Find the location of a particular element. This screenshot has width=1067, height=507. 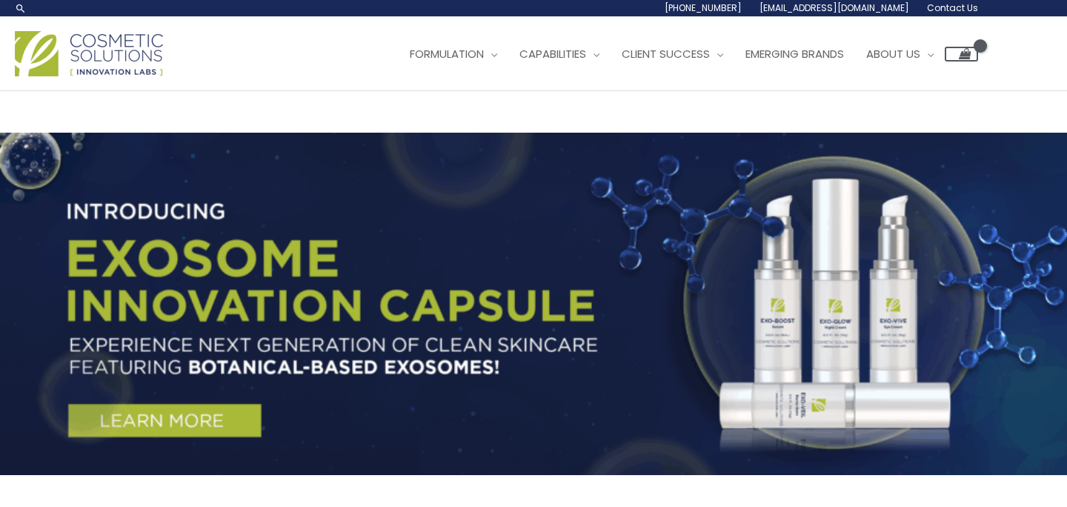

a: About Us is located at coordinates (900, 54).